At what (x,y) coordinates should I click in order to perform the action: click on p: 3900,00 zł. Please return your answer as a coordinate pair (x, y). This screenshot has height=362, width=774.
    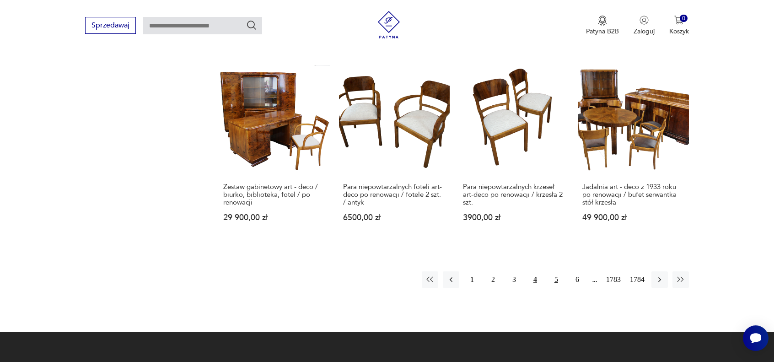
    Looking at the image, I should click on (514, 217).